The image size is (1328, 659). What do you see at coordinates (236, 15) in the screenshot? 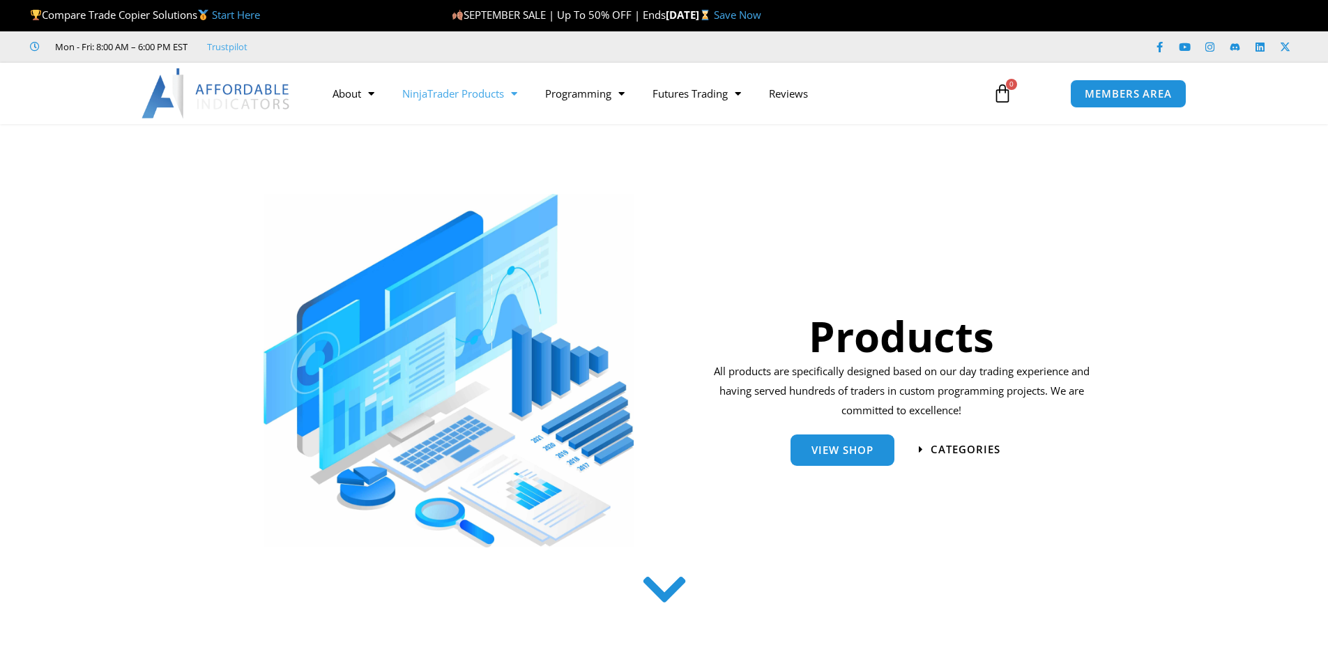
I see `a: Start Here` at bounding box center [236, 15].